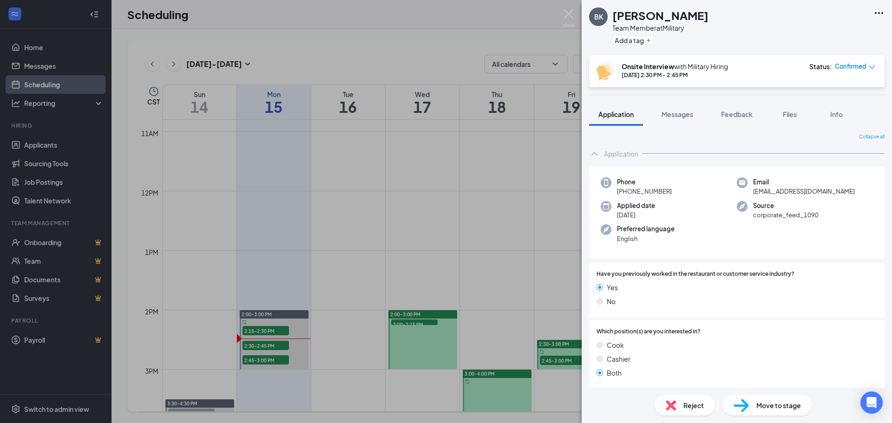  What do you see at coordinates (615, 345) in the screenshot?
I see `span: Cook` at bounding box center [615, 345].